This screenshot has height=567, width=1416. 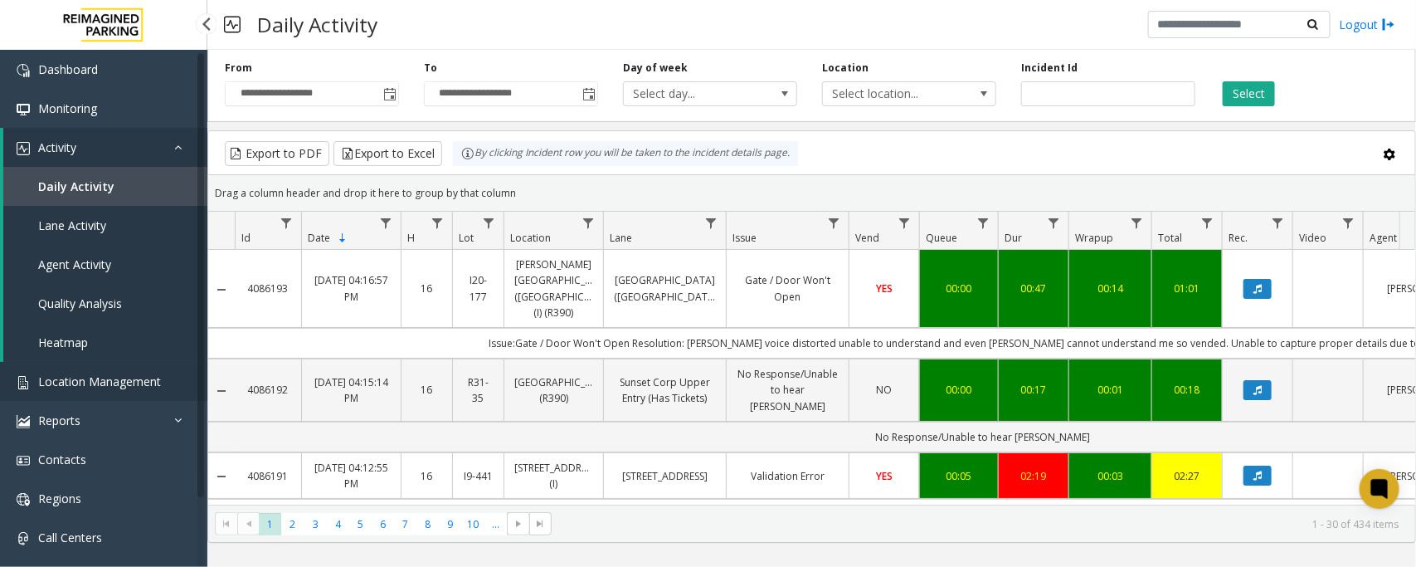 What do you see at coordinates (1170, 237) in the screenshot?
I see `span: Total` at bounding box center [1170, 237].